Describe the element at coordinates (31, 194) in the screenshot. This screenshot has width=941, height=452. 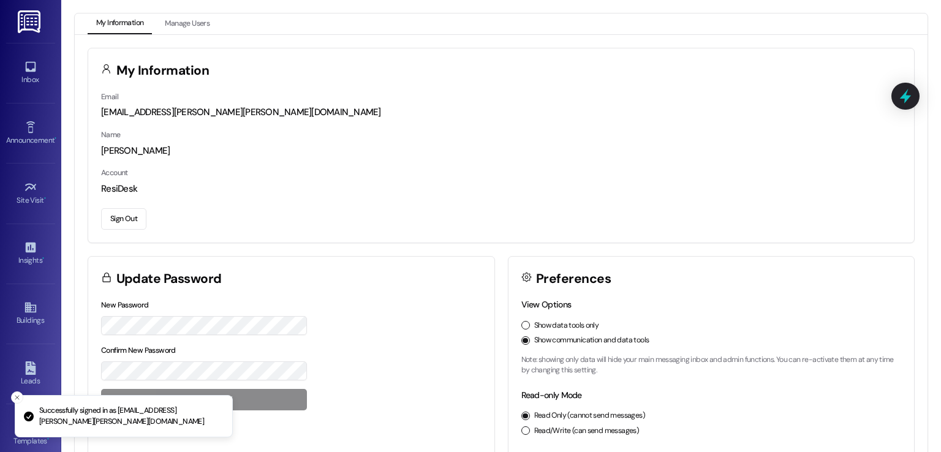
I see `a: Site Visit •` at that location.